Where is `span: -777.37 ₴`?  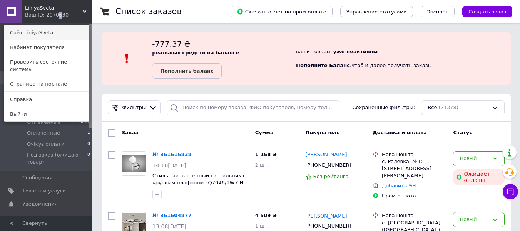 span: -777.37 ₴ is located at coordinates (171, 44).